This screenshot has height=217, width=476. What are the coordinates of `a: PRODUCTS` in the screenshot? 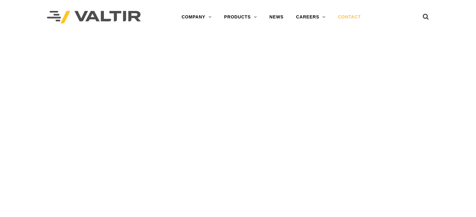 It's located at (240, 17).